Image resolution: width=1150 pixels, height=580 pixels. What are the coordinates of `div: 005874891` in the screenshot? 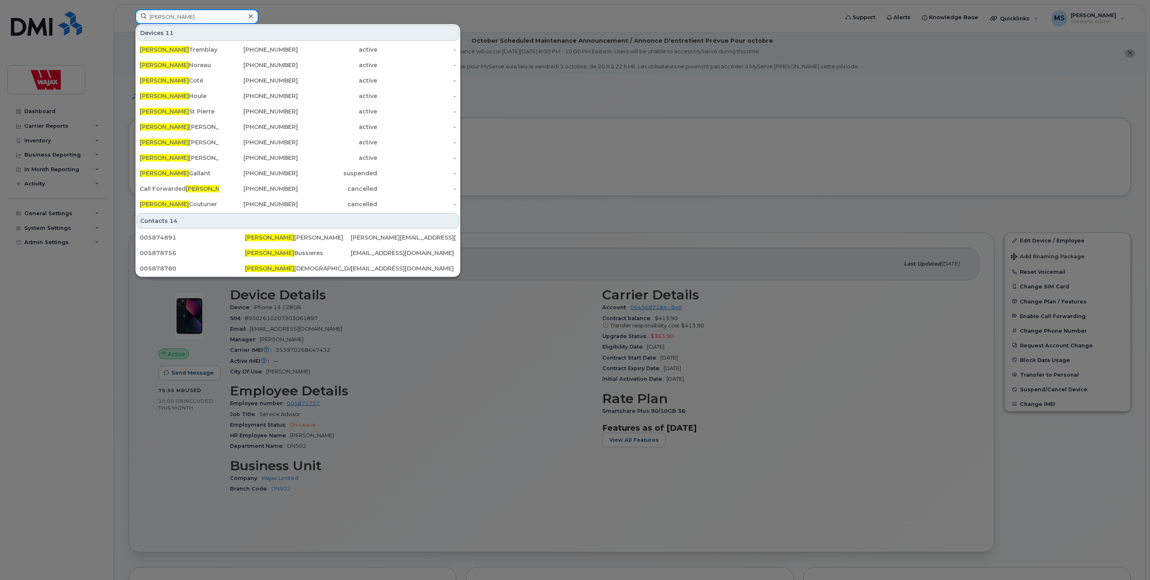 It's located at (192, 237).